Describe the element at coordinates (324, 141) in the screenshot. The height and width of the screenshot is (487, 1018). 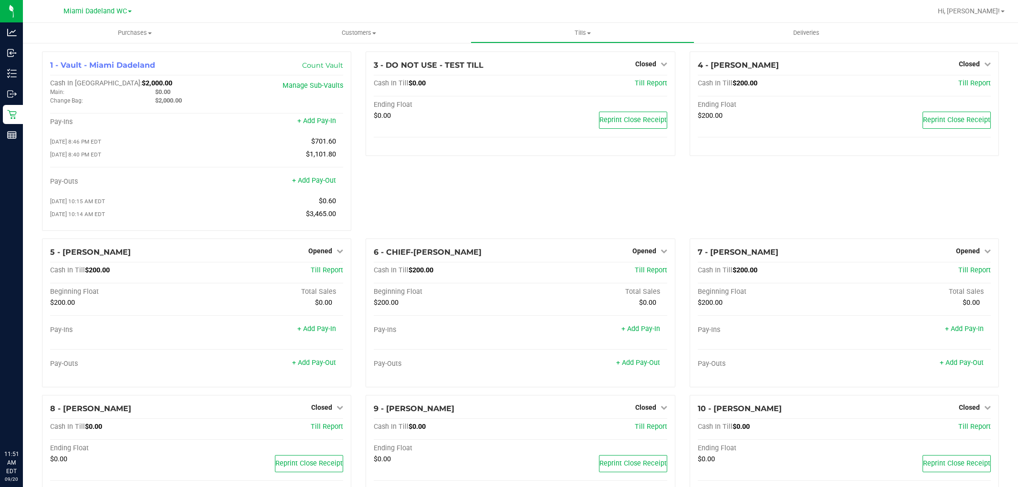
I see `span: $701.60` at that location.